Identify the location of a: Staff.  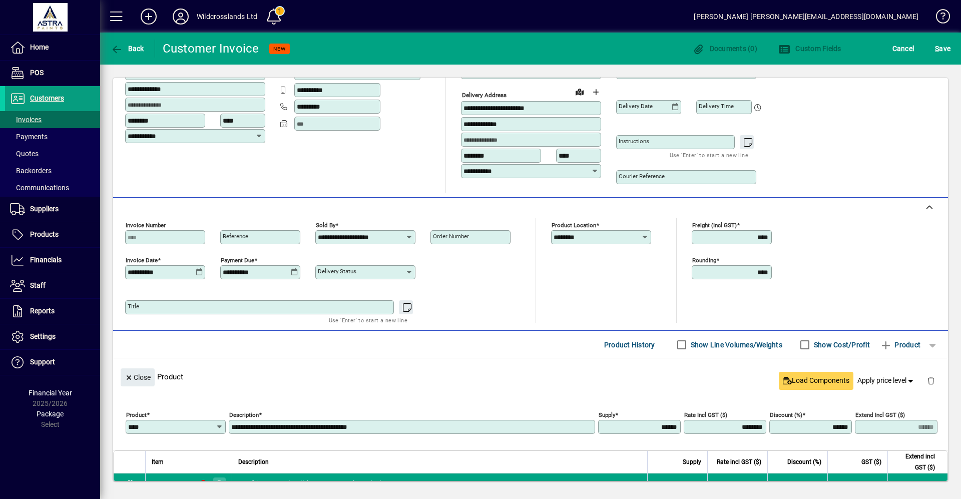
(53, 286).